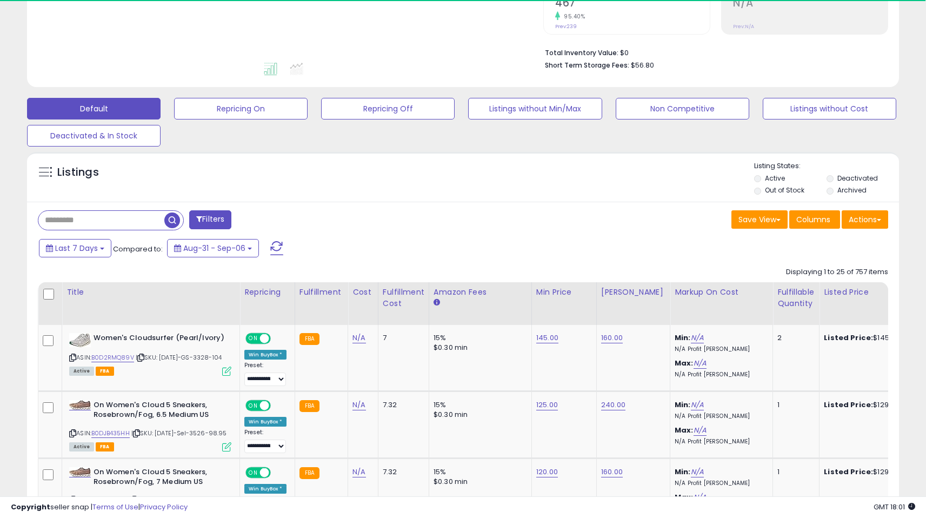 This screenshot has width=926, height=518. What do you see at coordinates (164, 506) in the screenshot?
I see `a: Privacy Policy` at bounding box center [164, 506].